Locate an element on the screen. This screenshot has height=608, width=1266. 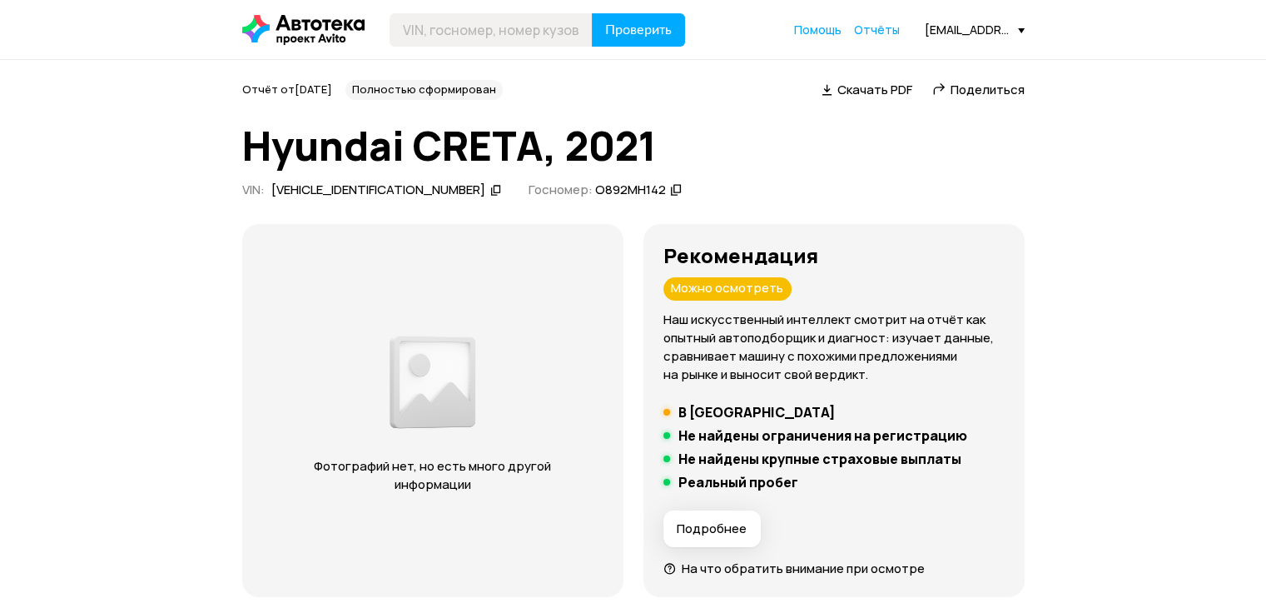
a: Скачать PDF is located at coordinates (866, 89).